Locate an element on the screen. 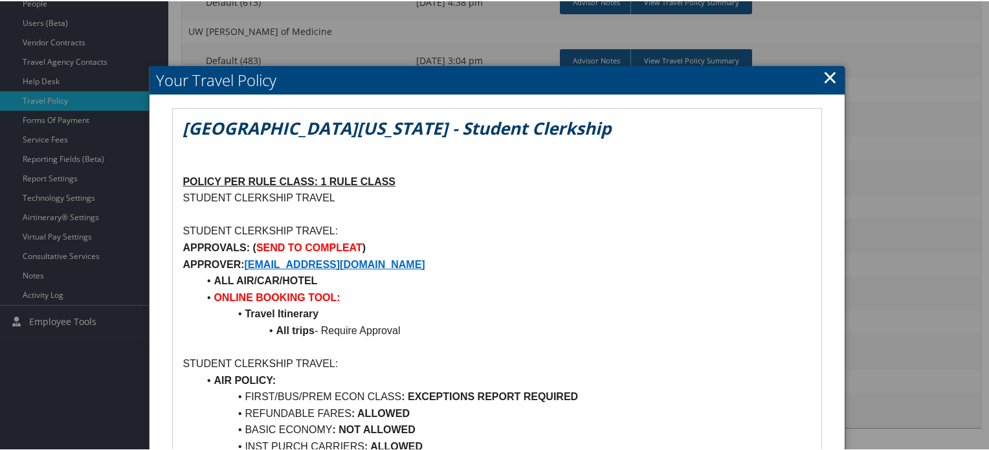  strong: : EXCEPTIONS REPORT REQUIRED is located at coordinates (490, 395).